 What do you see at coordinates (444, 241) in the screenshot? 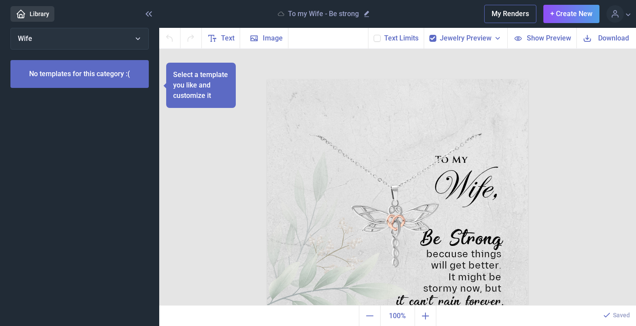
I see `div: Be Strong` at bounding box center [444, 241].